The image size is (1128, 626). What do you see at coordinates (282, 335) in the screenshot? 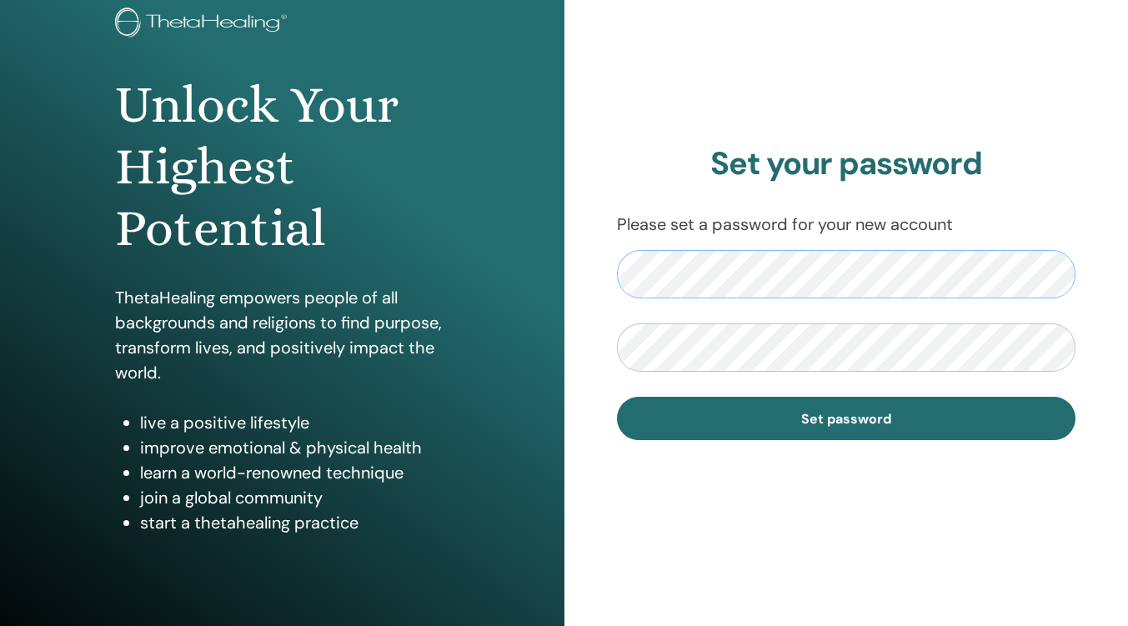
I see `p: ThetaHealing empowers people of all backgrounds and religions to find purpose, transform lives, a...` at bounding box center [282, 335].